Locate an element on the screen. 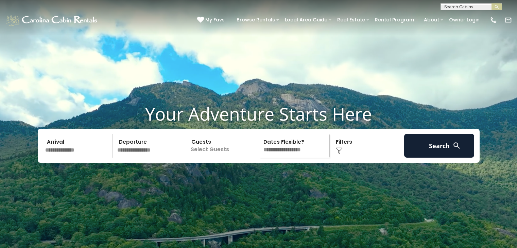  img: filter--v1.png is located at coordinates (339, 151).